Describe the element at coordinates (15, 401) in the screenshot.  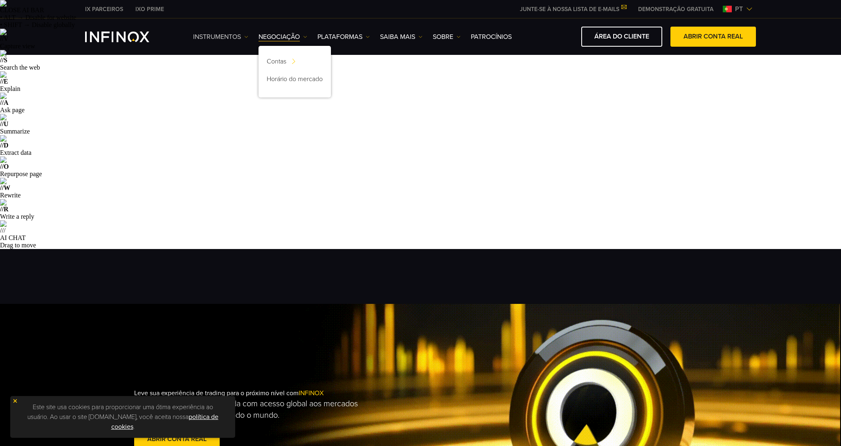
I see `img: yellow close icon` at that location.